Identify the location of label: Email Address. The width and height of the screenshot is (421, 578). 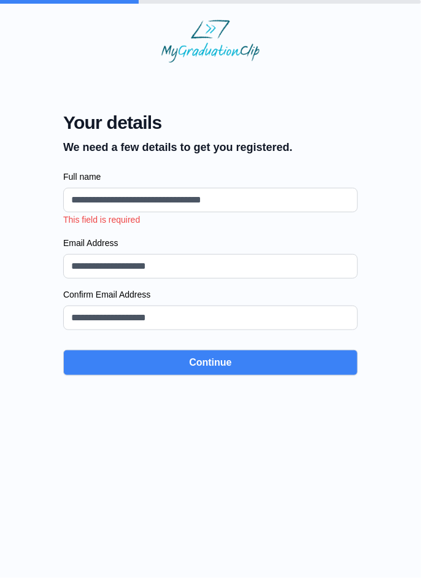
(211, 243).